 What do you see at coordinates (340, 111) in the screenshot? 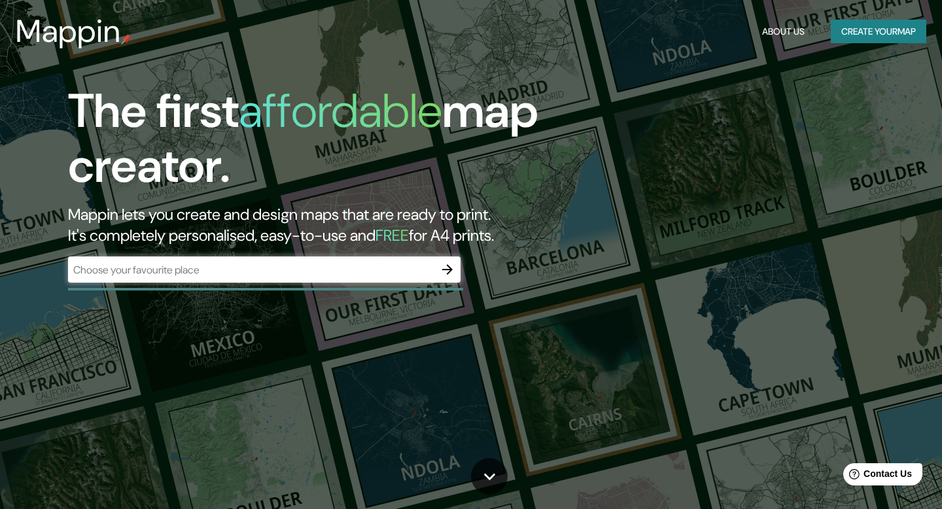
I see `h1: affordable` at bounding box center [340, 111].